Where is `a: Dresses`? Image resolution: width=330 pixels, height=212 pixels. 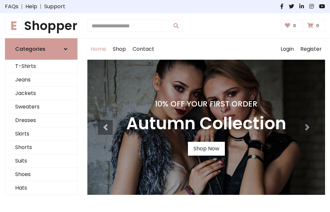 a: Dresses is located at coordinates (41, 120).